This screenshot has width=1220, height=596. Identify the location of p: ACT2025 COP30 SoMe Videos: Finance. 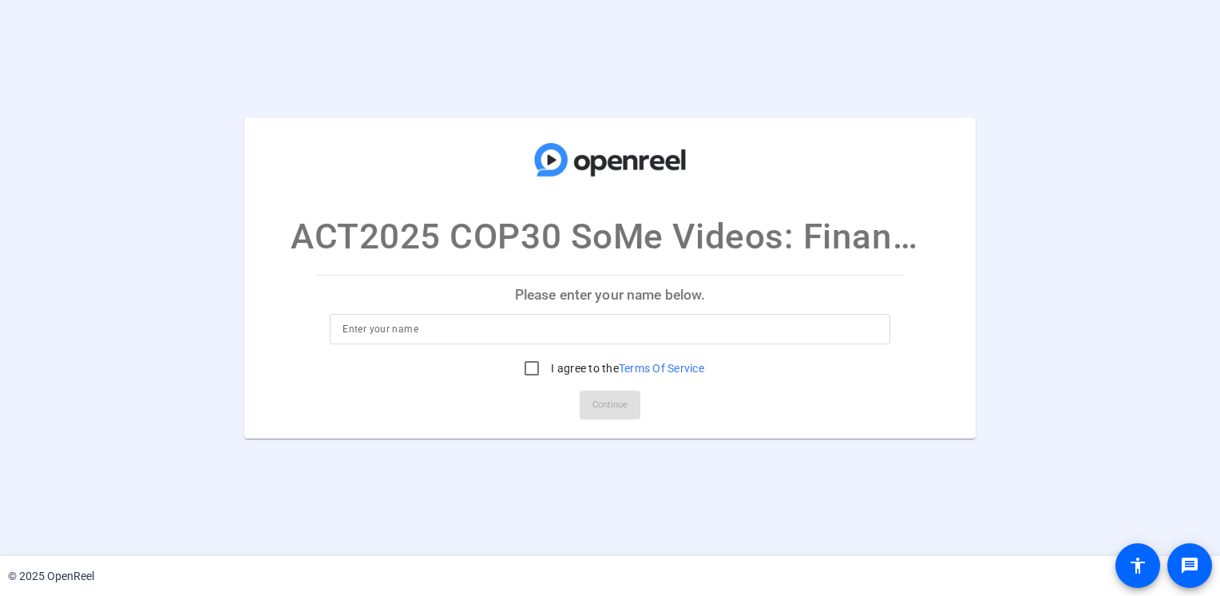
(610, 236).